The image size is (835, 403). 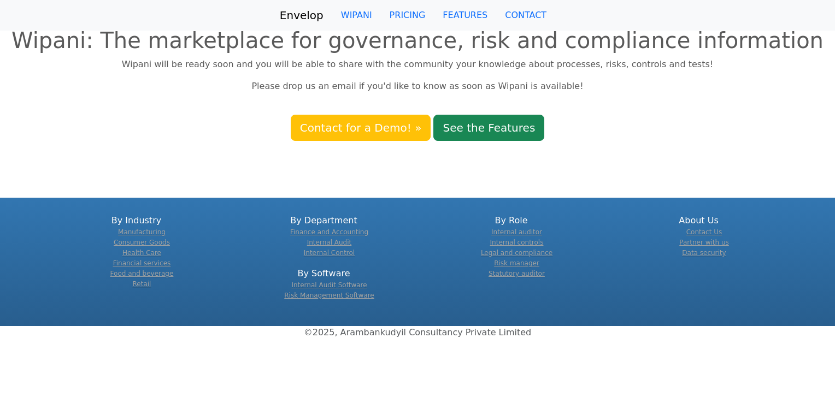 What do you see at coordinates (142, 274) in the screenshot?
I see `a: Food and beverage` at bounding box center [142, 274].